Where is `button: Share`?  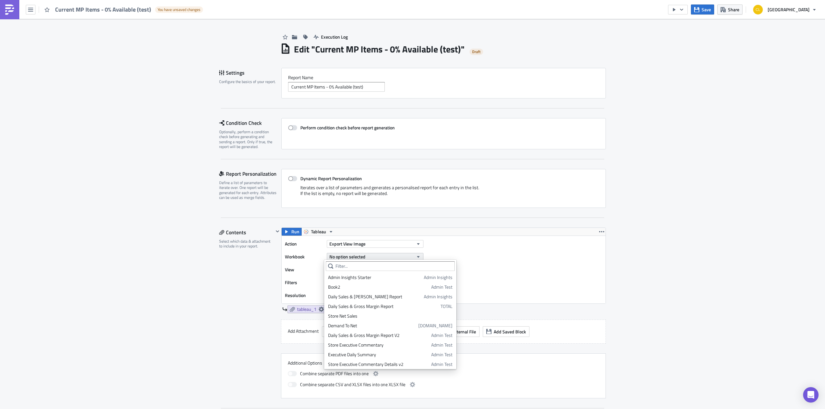
button: Share is located at coordinates (730, 9).